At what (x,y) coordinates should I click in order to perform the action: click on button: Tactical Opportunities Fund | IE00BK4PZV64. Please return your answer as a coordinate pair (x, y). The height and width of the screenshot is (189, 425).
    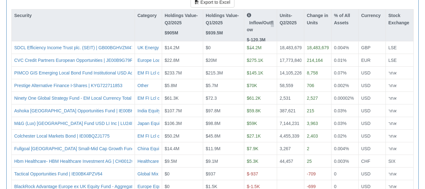
    Looking at the image, I should click on (58, 174).